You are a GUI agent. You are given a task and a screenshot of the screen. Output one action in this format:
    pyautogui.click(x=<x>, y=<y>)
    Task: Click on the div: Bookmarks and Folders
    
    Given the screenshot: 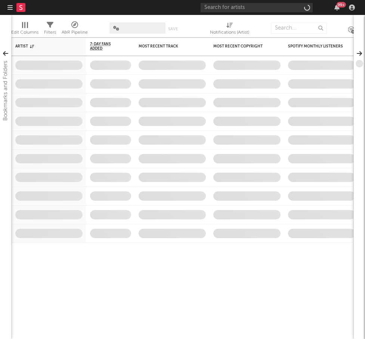 What is the action you would take?
    pyautogui.click(x=6, y=90)
    